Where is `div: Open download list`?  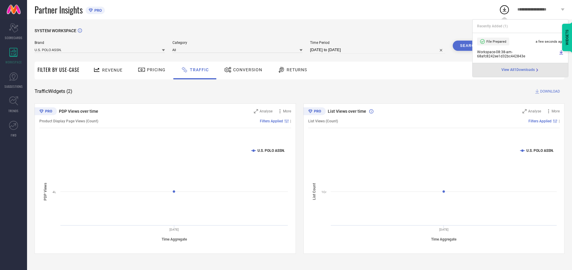 div: Open download list is located at coordinates (504, 10).